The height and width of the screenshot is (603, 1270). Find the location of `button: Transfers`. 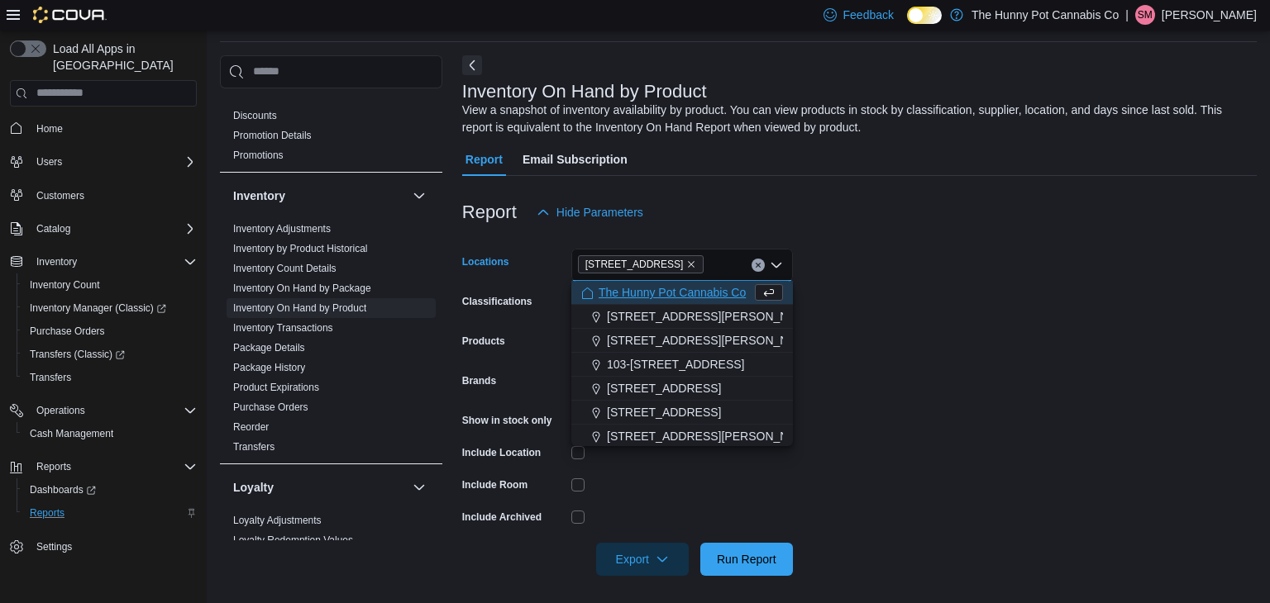

button: Transfers is located at coordinates (110, 378).